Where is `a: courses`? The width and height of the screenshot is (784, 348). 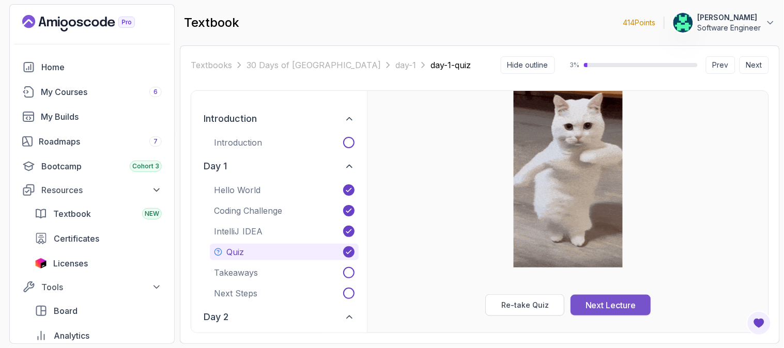 a: courses is located at coordinates (92, 92).